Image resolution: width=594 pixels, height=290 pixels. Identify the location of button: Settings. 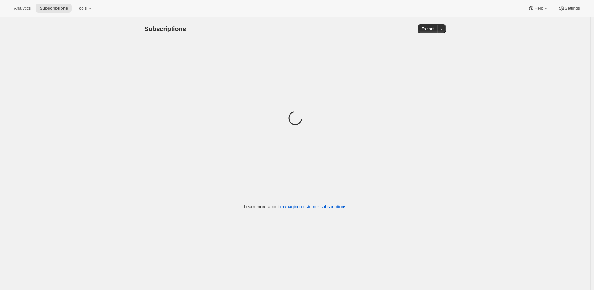
(569, 8).